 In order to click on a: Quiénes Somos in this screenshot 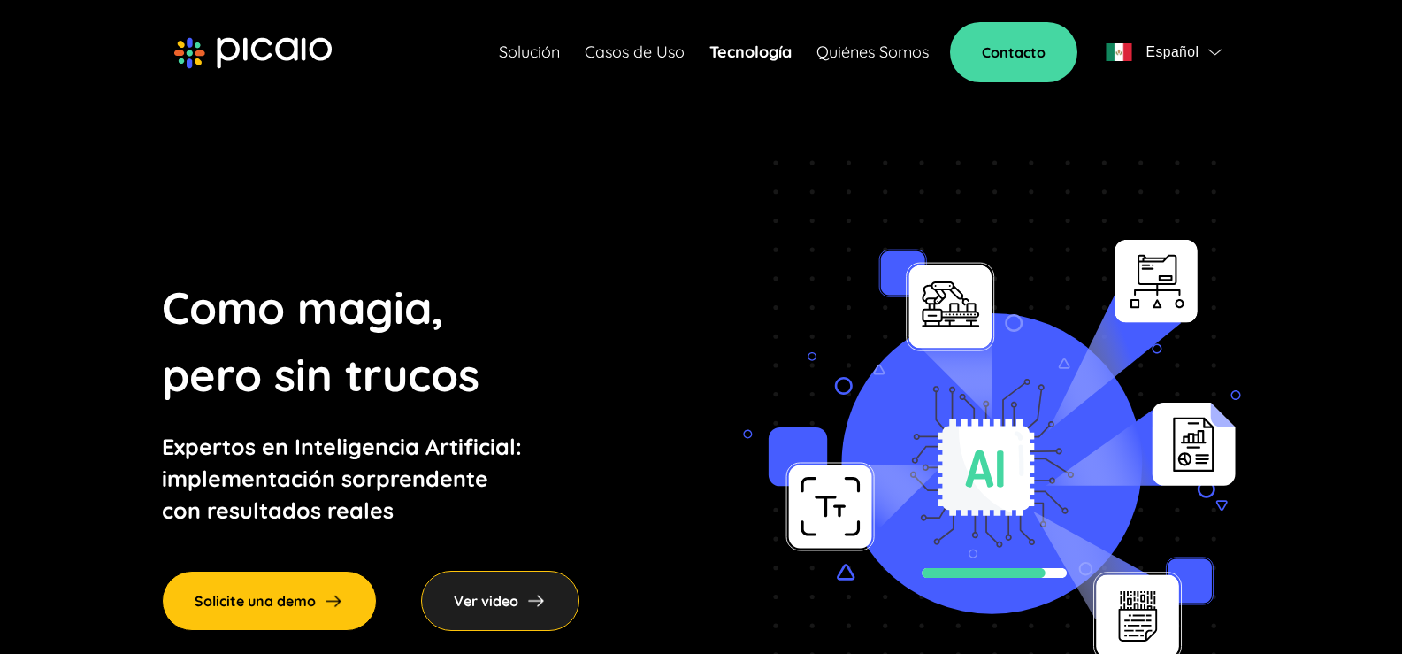, I will do `click(872, 52)`.